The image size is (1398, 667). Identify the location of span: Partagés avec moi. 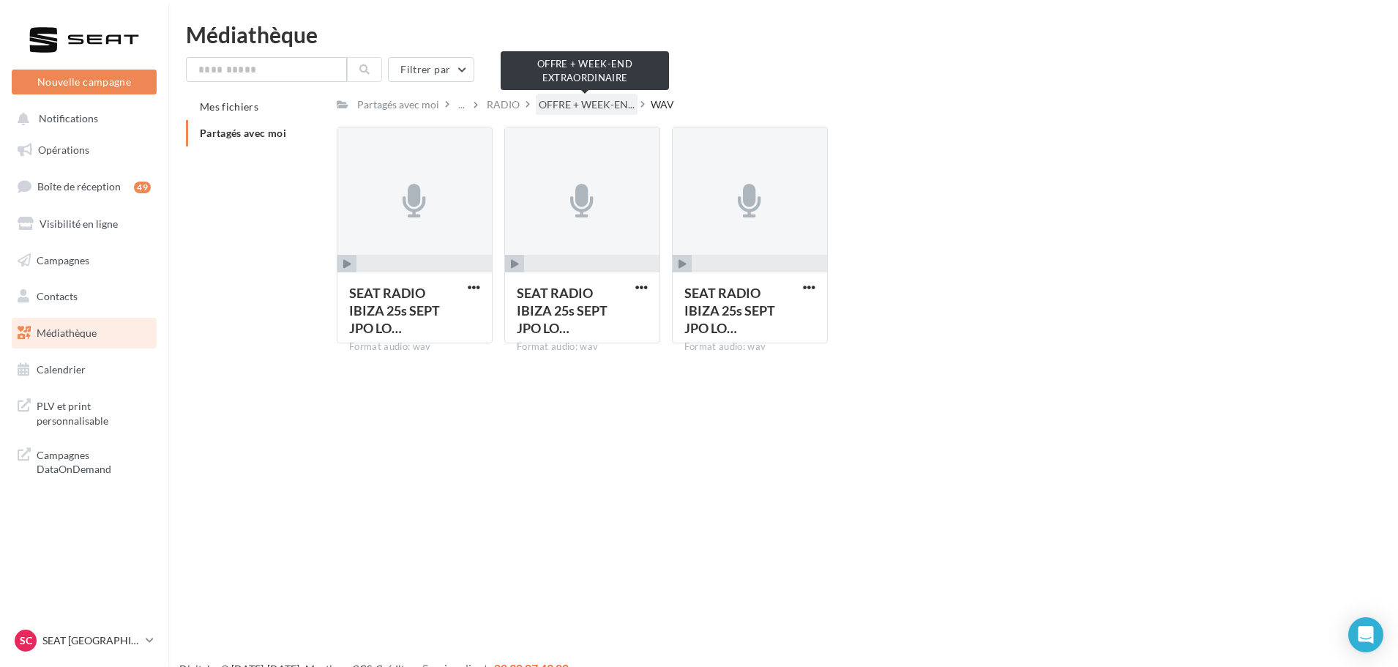
(243, 132).